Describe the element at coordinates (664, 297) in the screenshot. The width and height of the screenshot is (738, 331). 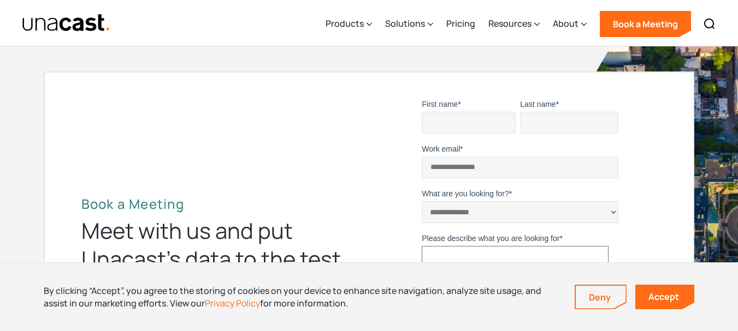
I see `a: Accept` at that location.